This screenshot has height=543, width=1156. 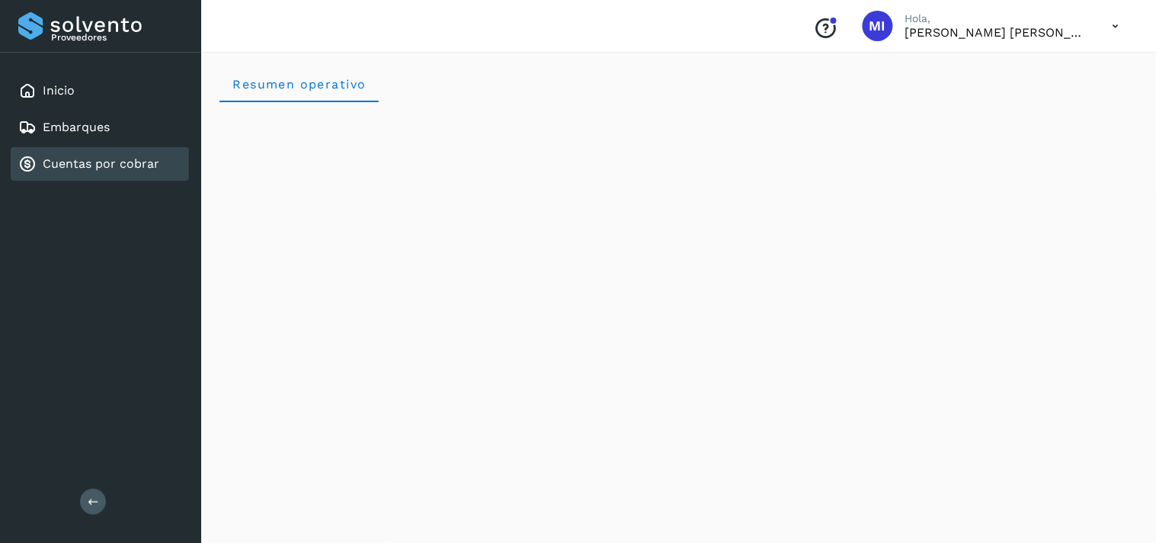 I want to click on div: Inicio, so click(x=100, y=91).